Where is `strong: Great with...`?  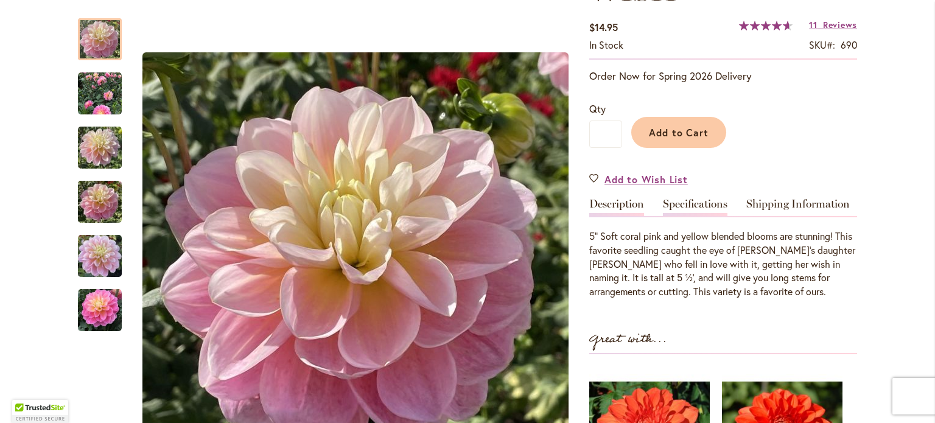
strong: Great with... is located at coordinates (628, 339).